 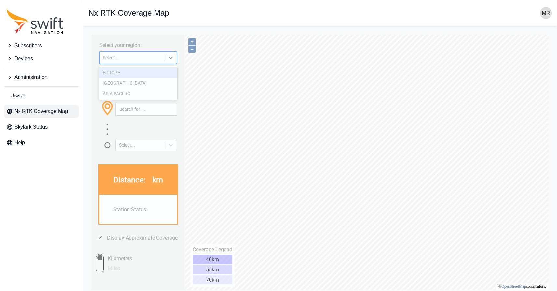 What do you see at coordinates (19, 77) in the screenshot?
I see `img: Ae5bn2uxzrJ4DNcgG4S+moAOZQlKGRtdRVAQ8pHR1AGNAAjFX+D7h0jXG4chW+xz9X4kSwMLegDQAAAABJRU5ErkJggg==` at bounding box center [19, 77].